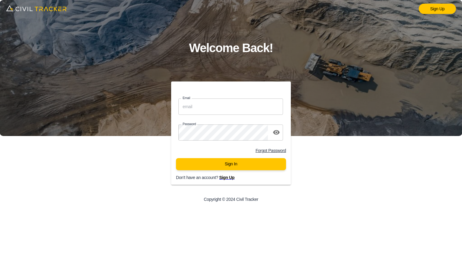 Image resolution: width=462 pixels, height=272 pixels. Describe the element at coordinates (271, 150) in the screenshot. I see `a: Forgot Password` at that location.